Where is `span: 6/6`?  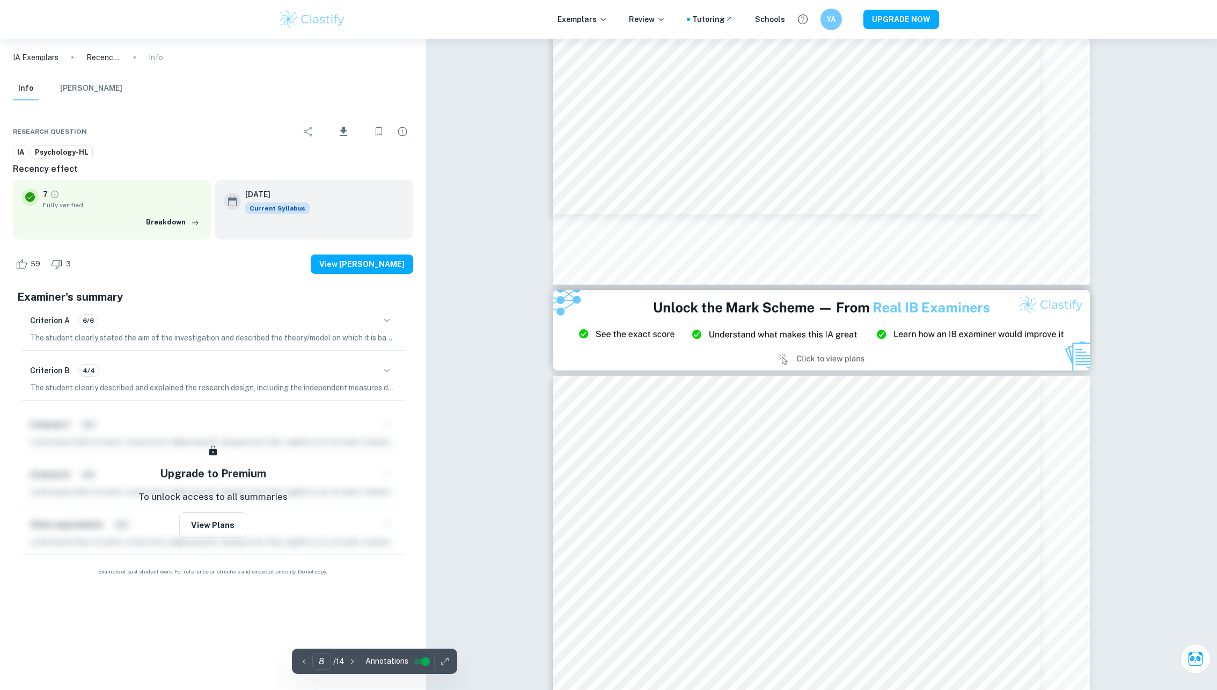 span: 6/6 is located at coordinates (88, 320).